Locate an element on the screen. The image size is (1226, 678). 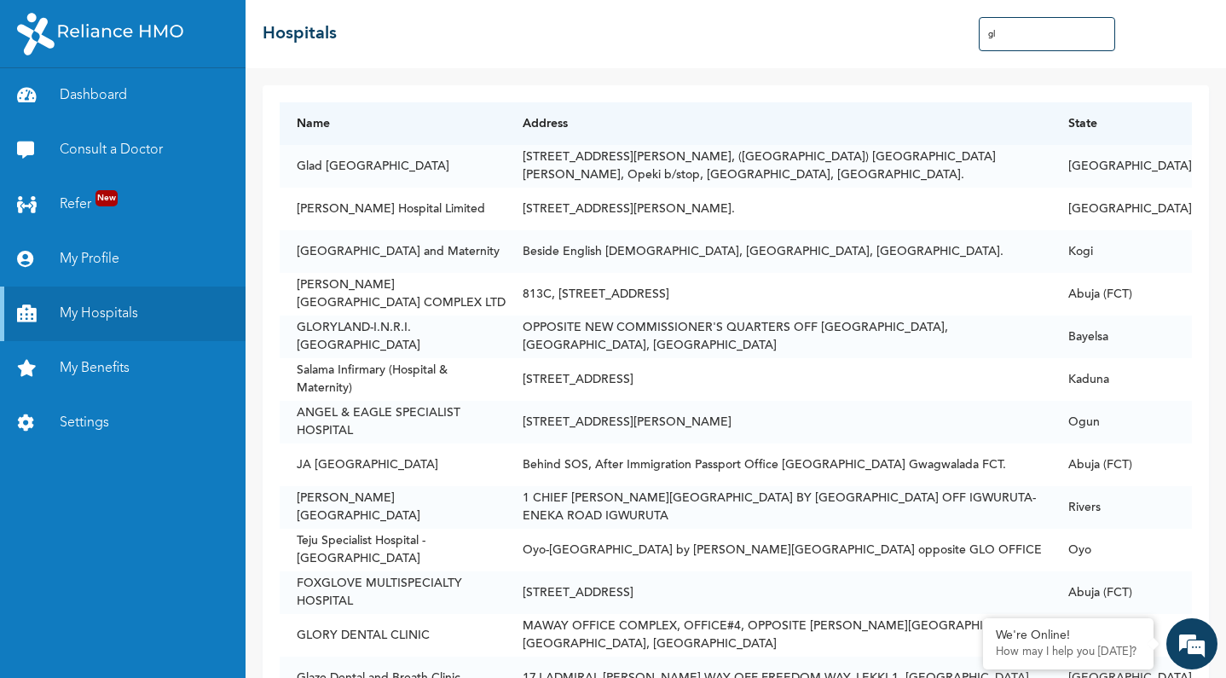
th: Address is located at coordinates (778, 124).